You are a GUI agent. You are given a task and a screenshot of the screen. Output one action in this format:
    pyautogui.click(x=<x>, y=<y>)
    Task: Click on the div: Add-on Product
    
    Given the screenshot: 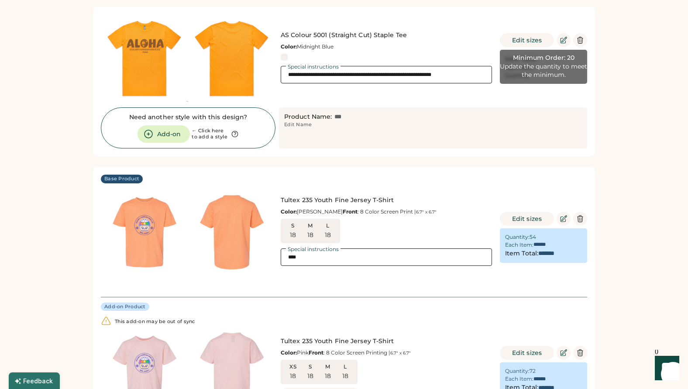 What is the action you would take?
    pyautogui.click(x=125, y=307)
    